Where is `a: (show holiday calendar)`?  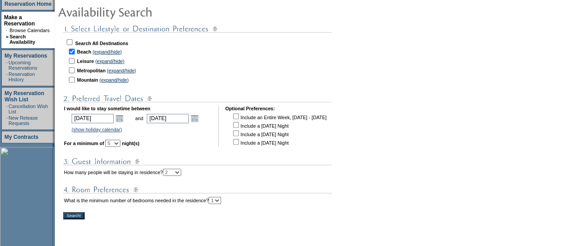
a: (show holiday calendar) is located at coordinates (97, 130).